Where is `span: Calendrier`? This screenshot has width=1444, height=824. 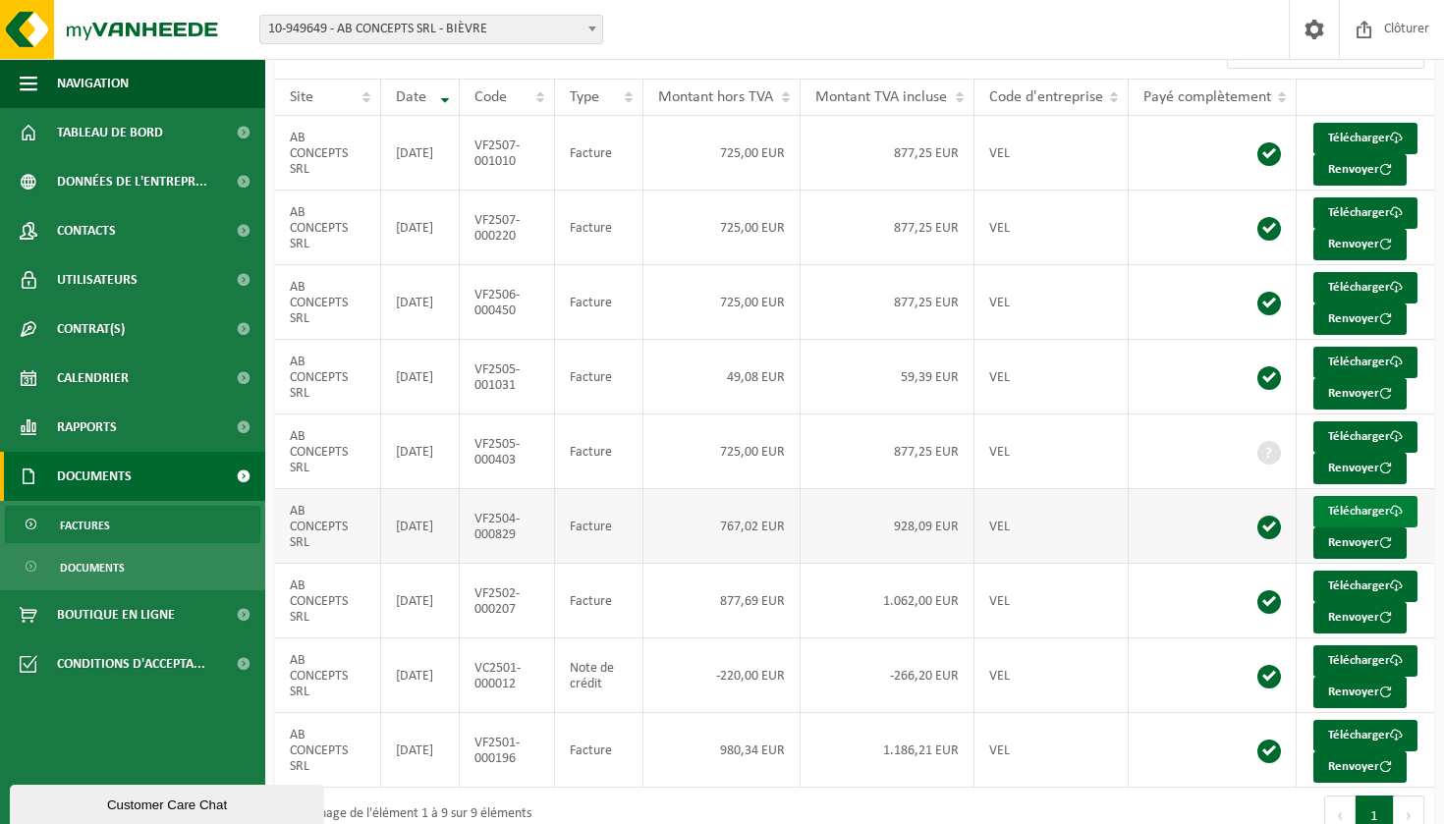
span: Calendrier is located at coordinates (92, 378).